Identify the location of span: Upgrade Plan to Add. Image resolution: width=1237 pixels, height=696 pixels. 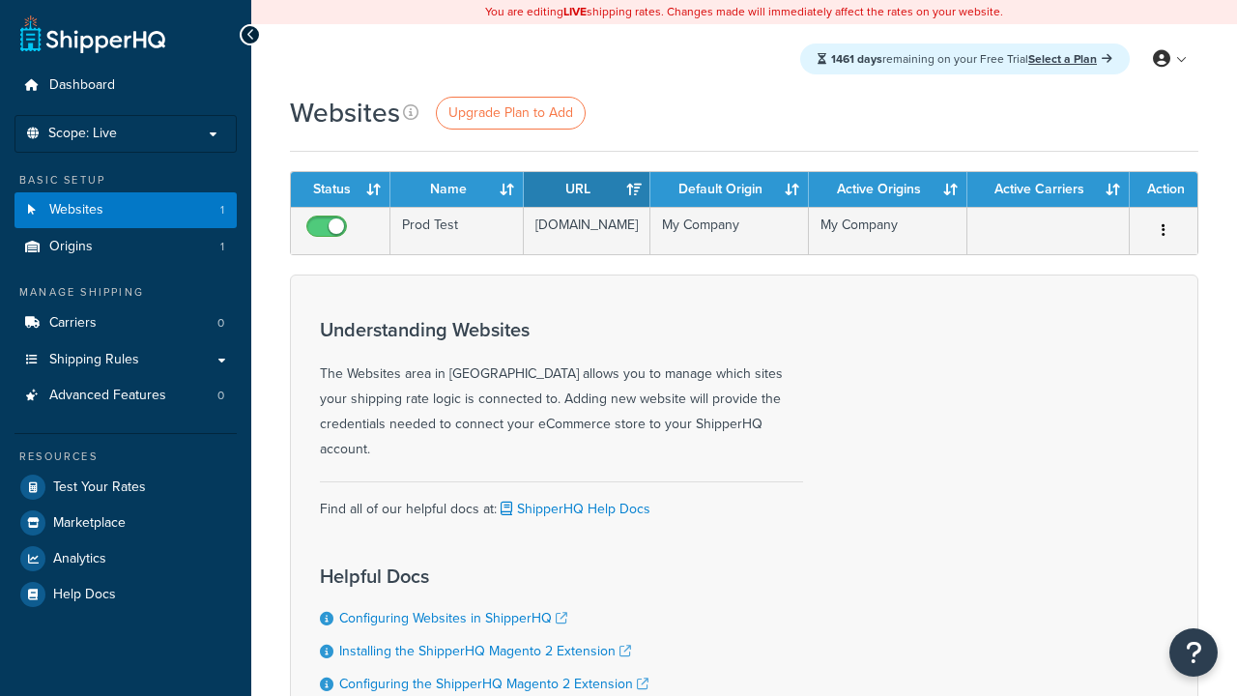
(510, 112).